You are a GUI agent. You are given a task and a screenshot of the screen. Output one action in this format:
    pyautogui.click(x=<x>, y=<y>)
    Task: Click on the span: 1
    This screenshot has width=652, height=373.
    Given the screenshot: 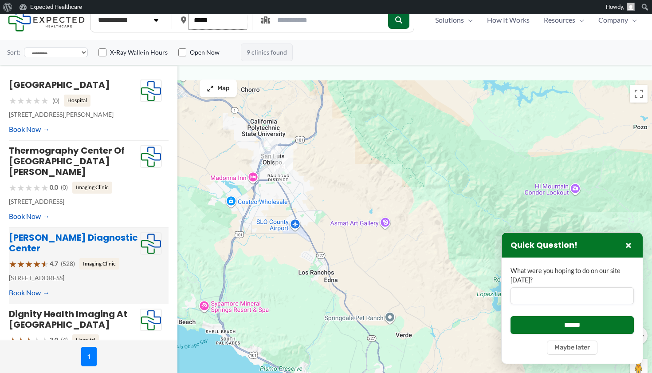 What is the action you would take?
    pyautogui.click(x=89, y=356)
    